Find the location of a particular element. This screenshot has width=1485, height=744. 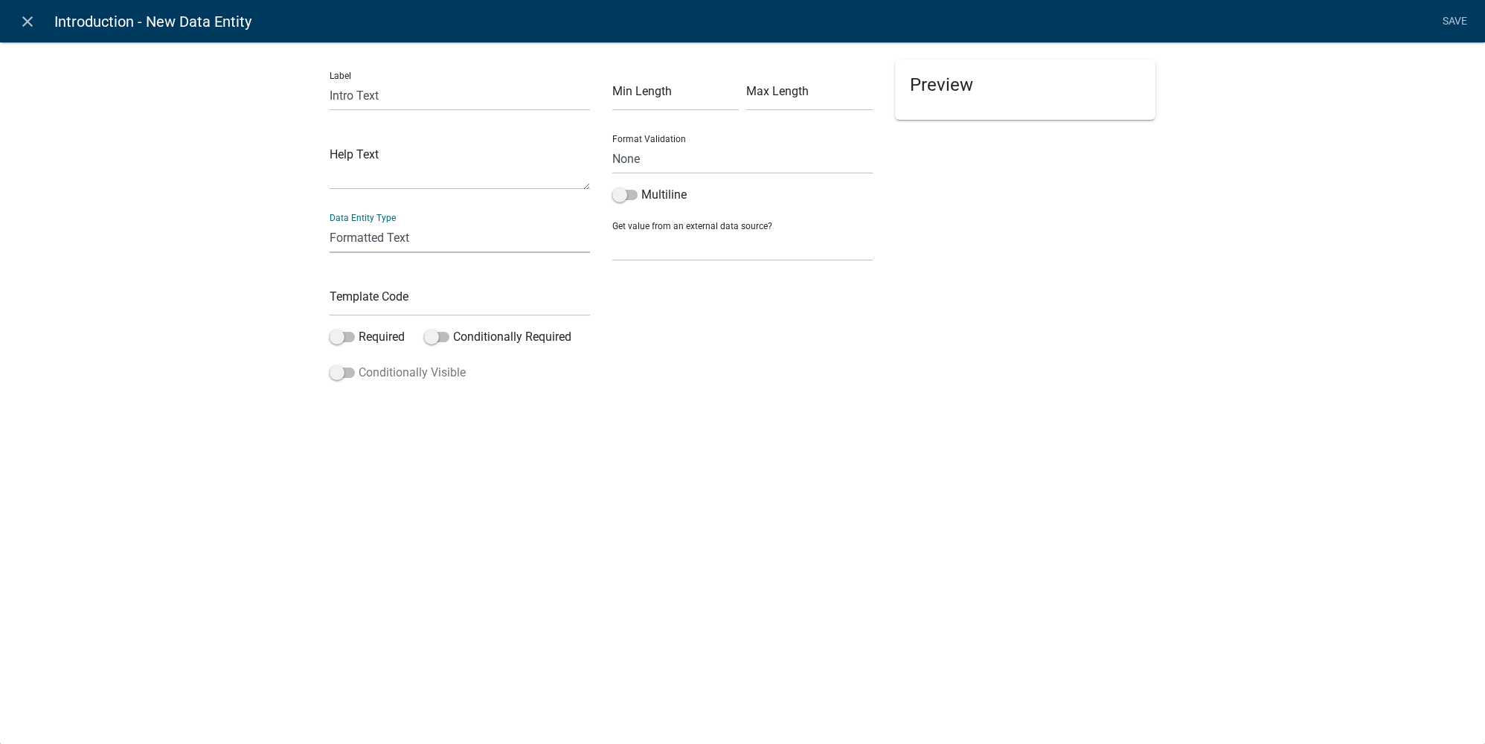

label: Required is located at coordinates (367, 337).